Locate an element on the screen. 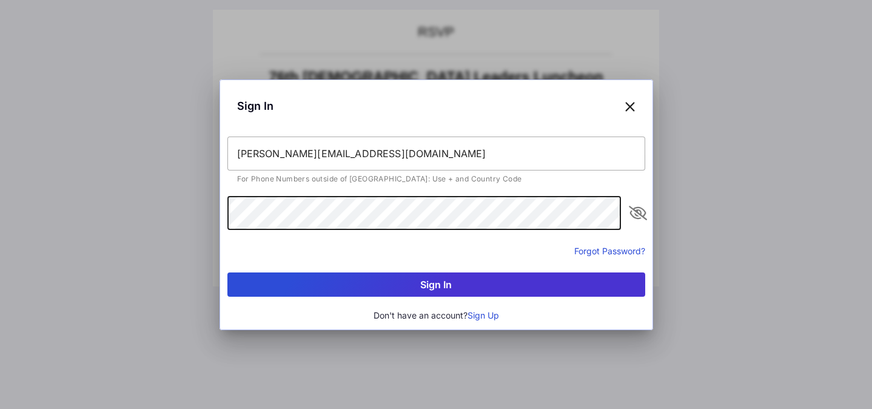 This screenshot has height=409, width=872. input: Email or Phone Number is located at coordinates (436, 153).